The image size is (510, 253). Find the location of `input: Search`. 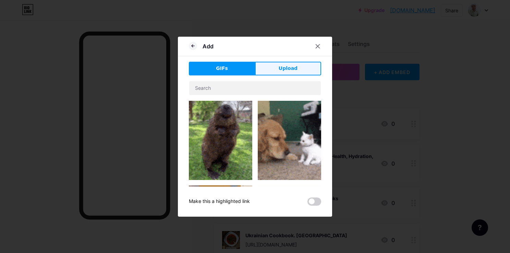

input: Search is located at coordinates (255, 88).